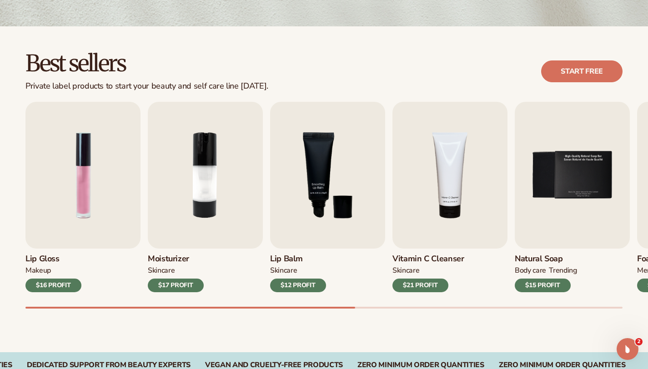 Image resolution: width=648 pixels, height=369 pixels. I want to click on div: $12 PROFIT, so click(298, 285).